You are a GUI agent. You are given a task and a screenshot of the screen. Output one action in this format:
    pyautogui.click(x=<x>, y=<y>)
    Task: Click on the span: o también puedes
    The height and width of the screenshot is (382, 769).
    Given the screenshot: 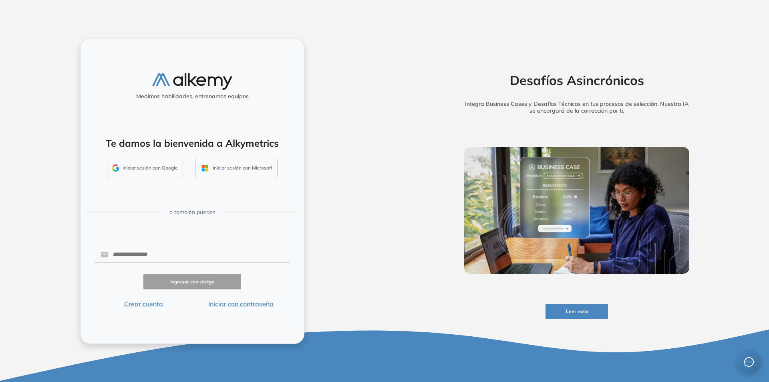 What is the action you would take?
    pyautogui.click(x=192, y=212)
    